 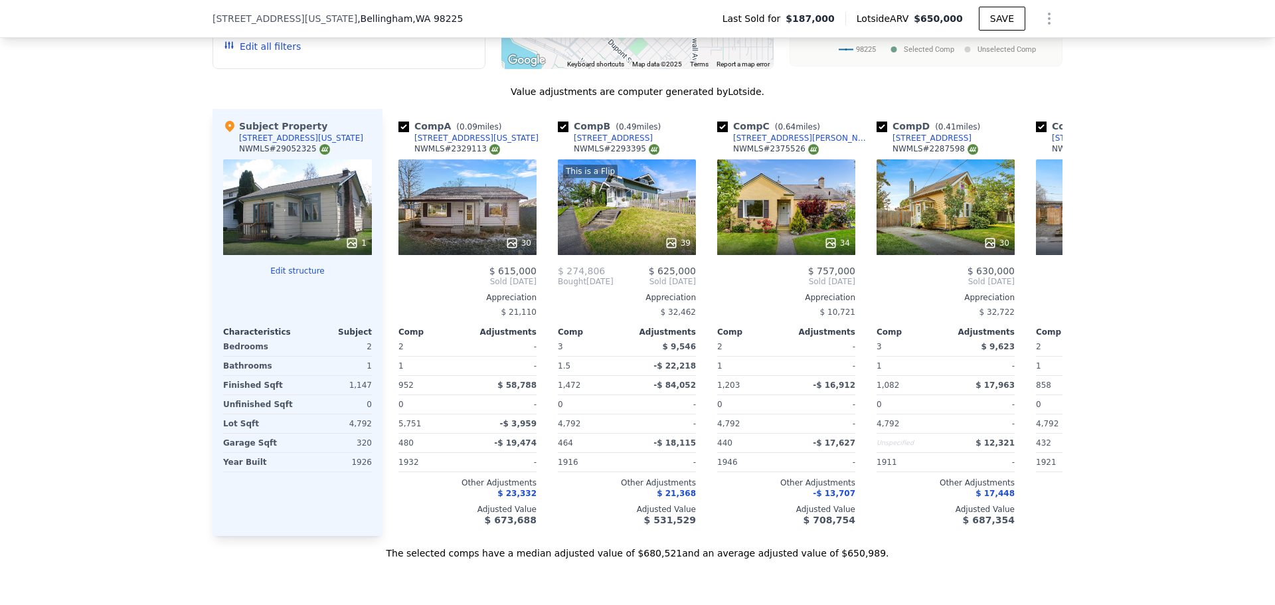 I want to click on div: 0, so click(x=336, y=404).